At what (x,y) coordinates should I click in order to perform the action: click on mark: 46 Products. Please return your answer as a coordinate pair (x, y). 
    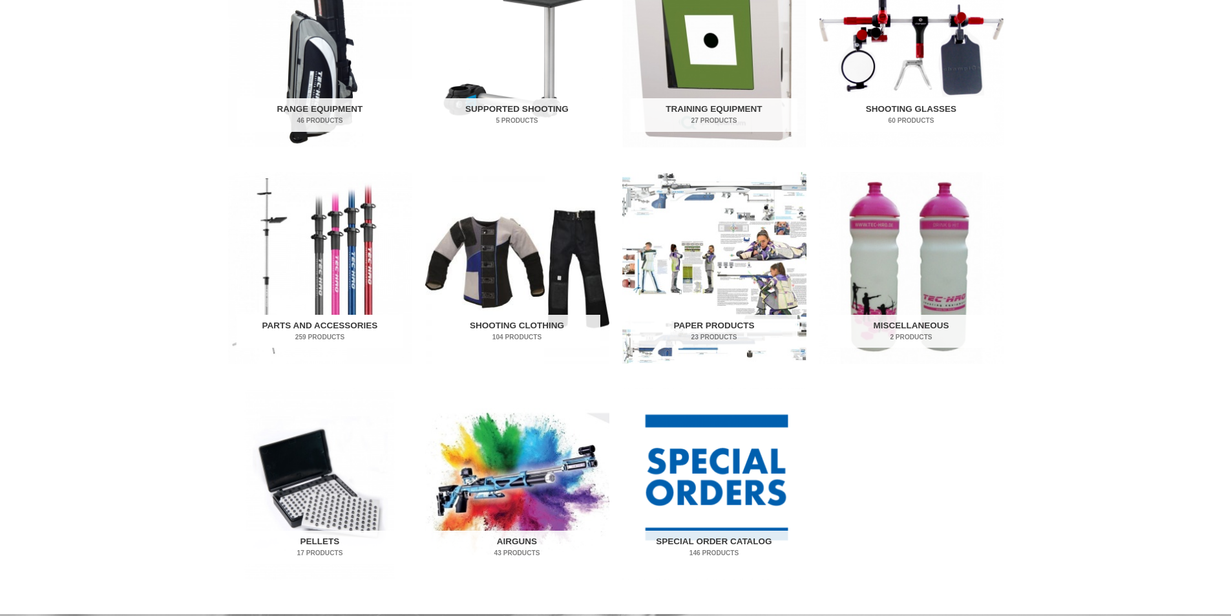
    Looking at the image, I should click on (320, 120).